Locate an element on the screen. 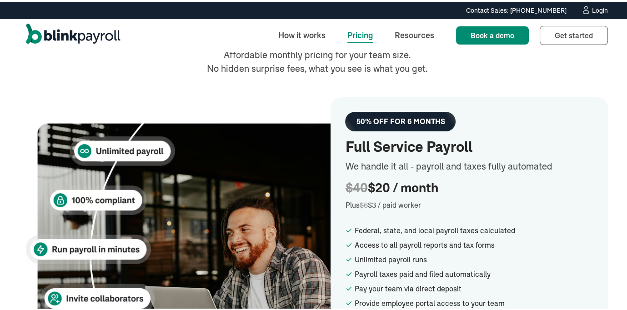 The image size is (627, 310). a: Get started is located at coordinates (574, 34).